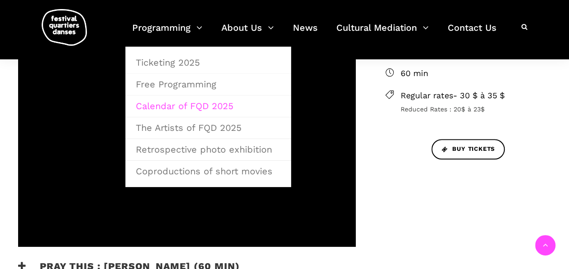 The width and height of the screenshot is (569, 269). I want to click on span: Regular rates- 30 $ à 35 $, so click(476, 96).